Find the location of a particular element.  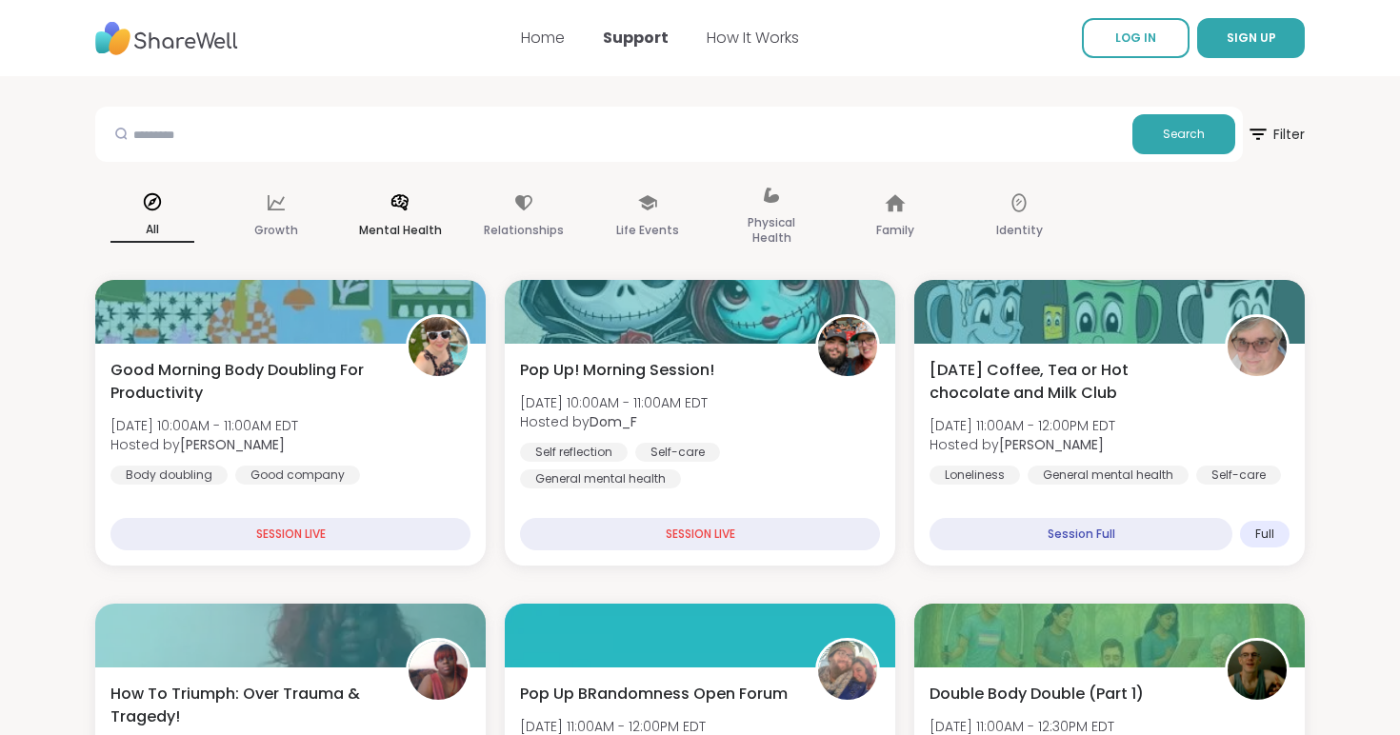

p: Physical Health is located at coordinates (771, 230).